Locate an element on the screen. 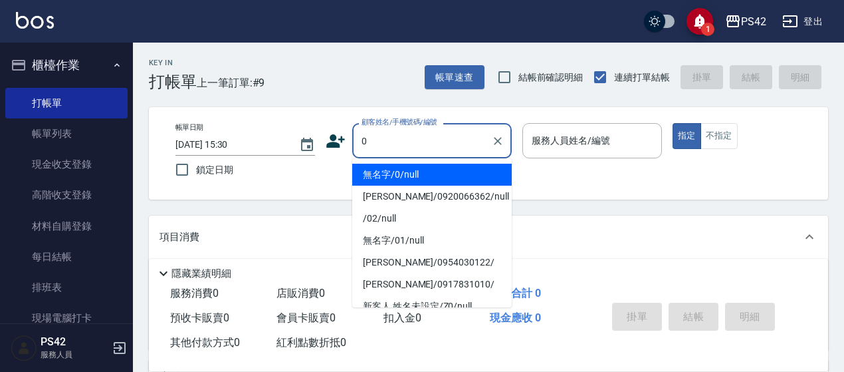 The height and width of the screenshot is (372, 844). button: Choose date, selected date is 2025-09-06 is located at coordinates (307, 145).